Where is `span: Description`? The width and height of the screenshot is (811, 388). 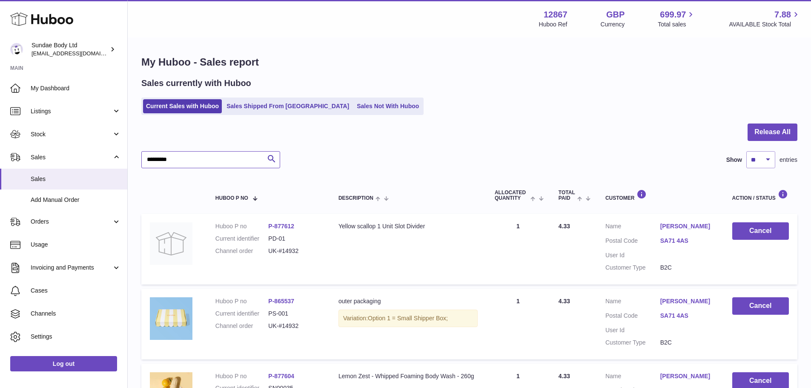
span: Description is located at coordinates (356, 198).